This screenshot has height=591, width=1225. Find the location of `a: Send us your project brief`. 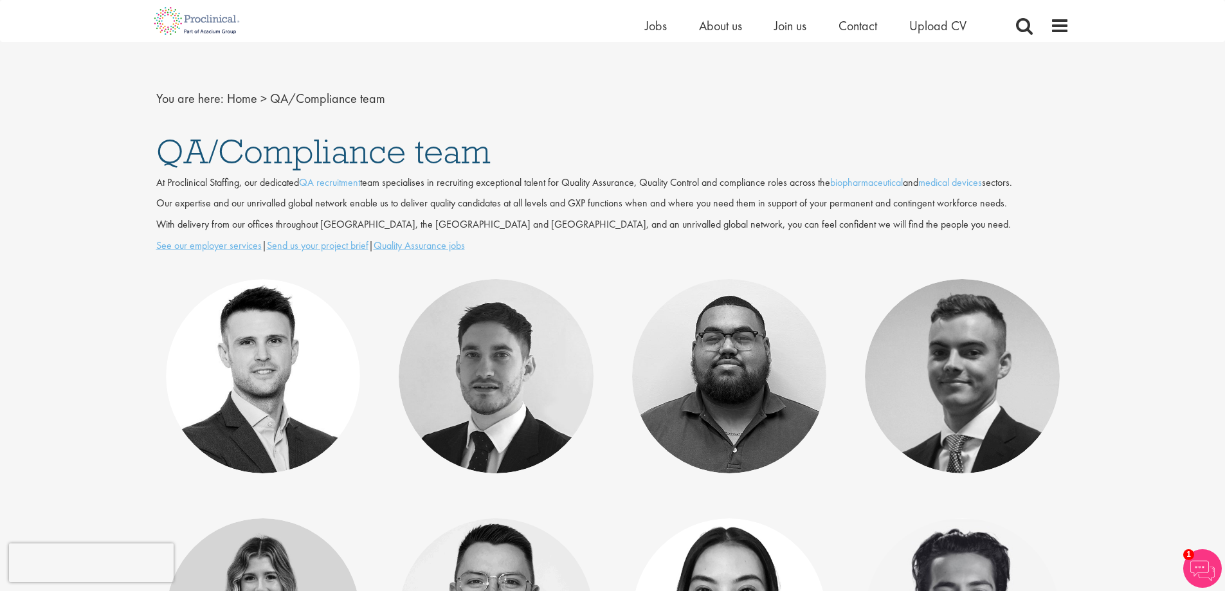

a: Send us your project brief is located at coordinates (318, 245).